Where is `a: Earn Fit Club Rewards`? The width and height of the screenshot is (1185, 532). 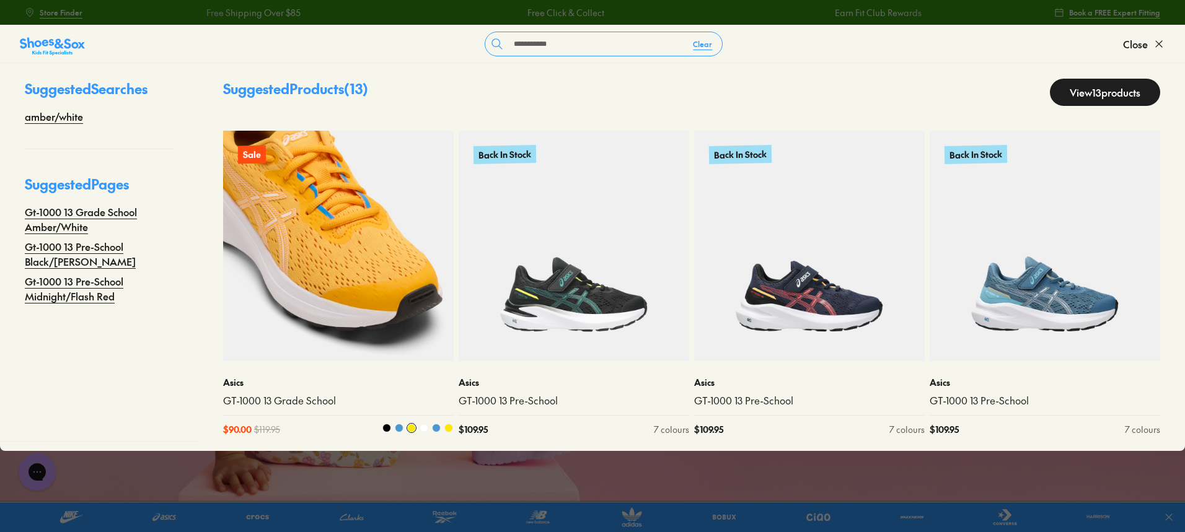
a: Earn Fit Club Rewards is located at coordinates (876, 12).